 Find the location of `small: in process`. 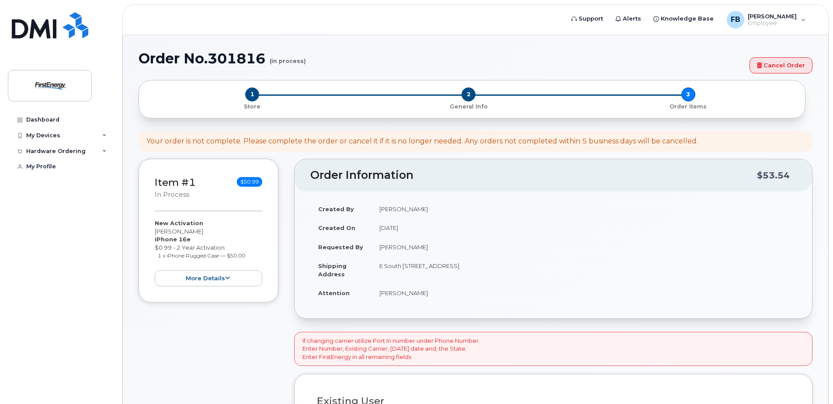

small: in process is located at coordinates (172, 195).